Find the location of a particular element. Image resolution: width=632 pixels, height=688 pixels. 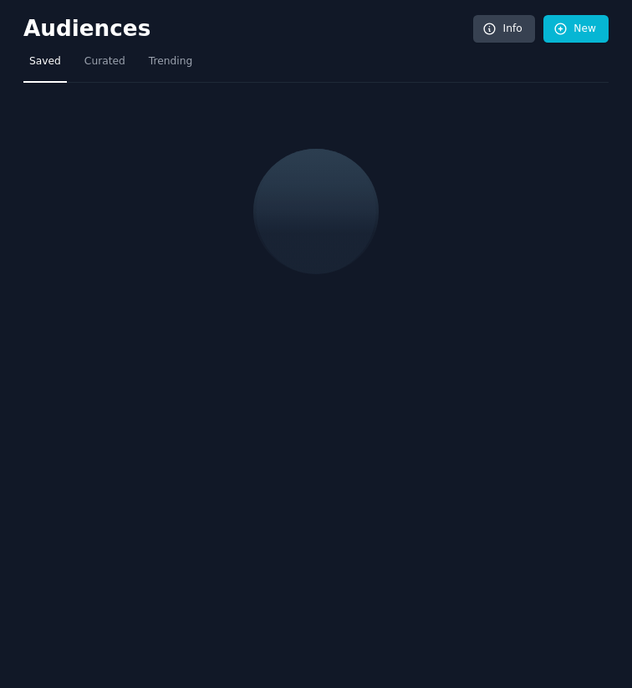

h2: Audiences is located at coordinates (248, 29).